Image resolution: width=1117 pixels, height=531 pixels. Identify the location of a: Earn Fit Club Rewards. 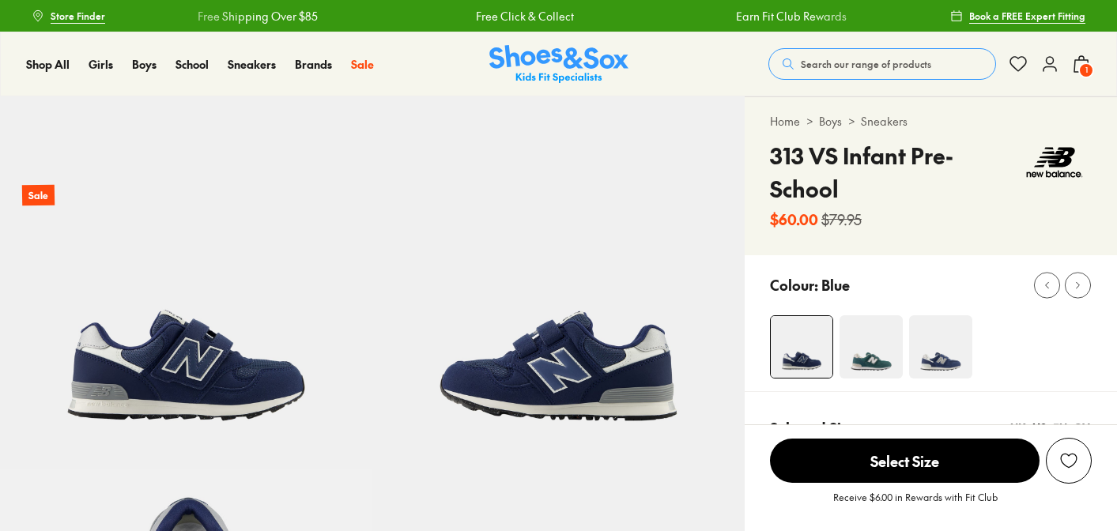
(791, 16).